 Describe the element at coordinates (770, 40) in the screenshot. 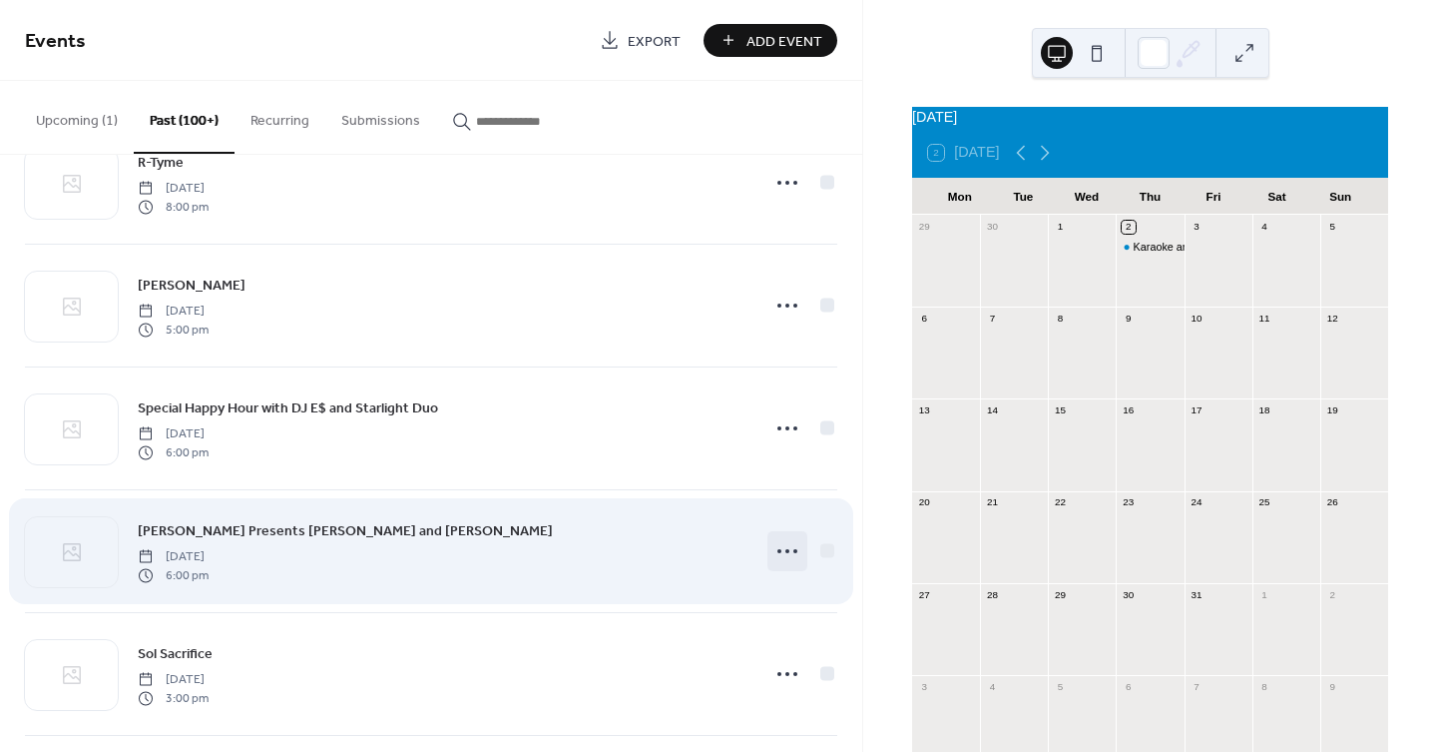

I see `a: Add Event` at that location.